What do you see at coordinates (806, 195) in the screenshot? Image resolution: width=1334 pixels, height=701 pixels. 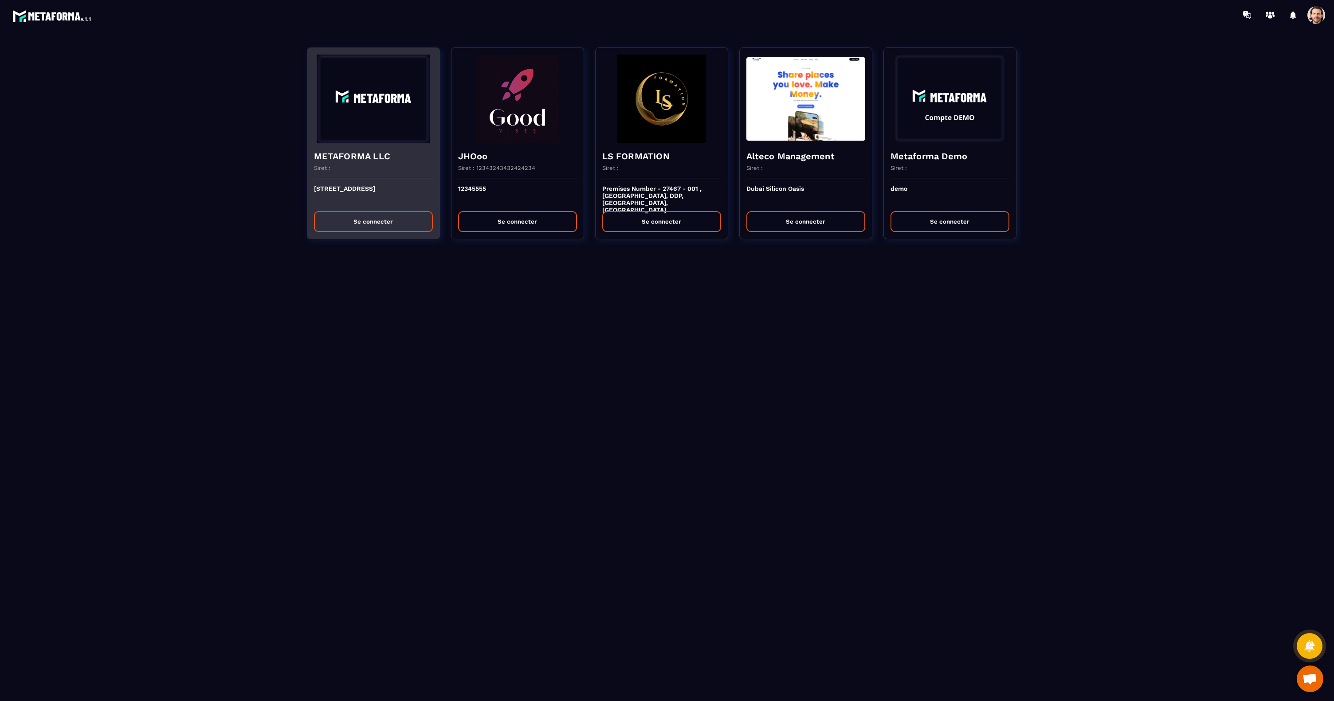 I see `p: Dubai Silicon Oasis` at bounding box center [806, 195].